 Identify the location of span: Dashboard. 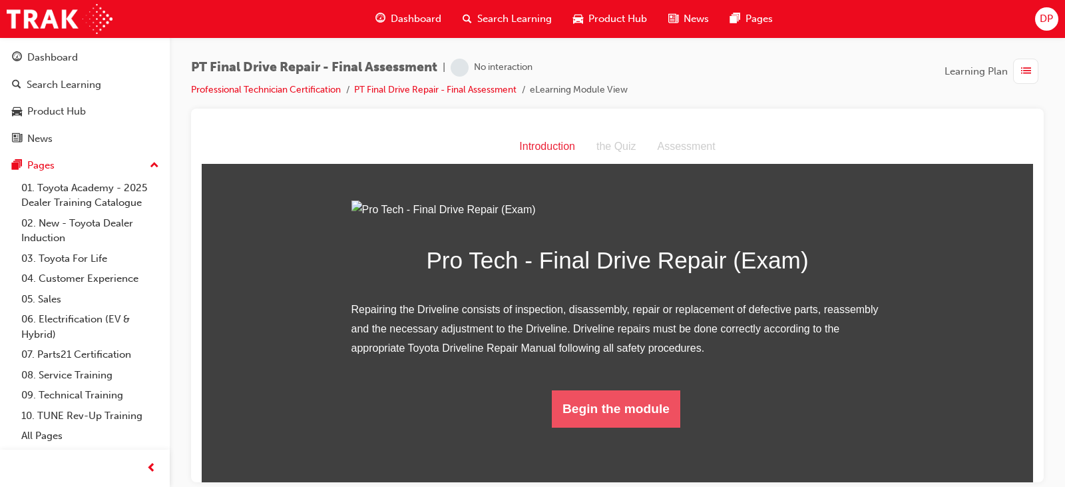
(416, 19).